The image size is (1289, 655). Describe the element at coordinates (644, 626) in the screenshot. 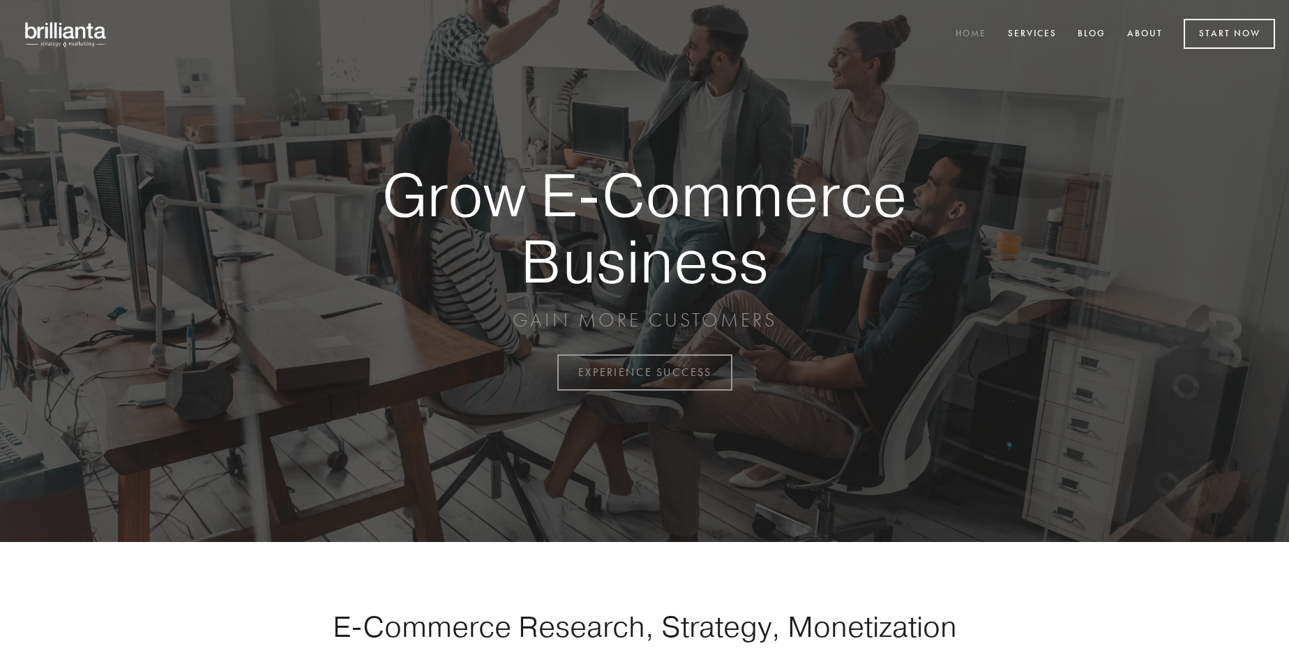

I see `h1: E-Commerce Research, Strategy, Monetization` at that location.